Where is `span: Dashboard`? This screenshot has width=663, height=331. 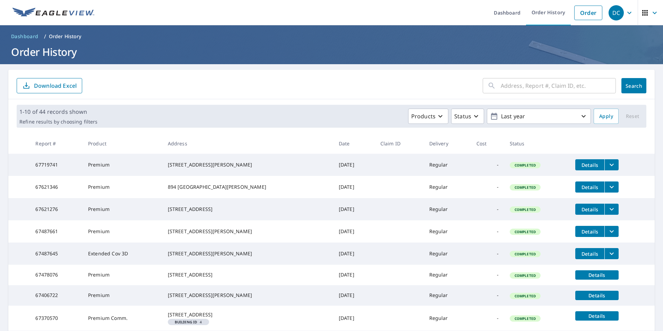
span: Dashboard is located at coordinates (25, 36).